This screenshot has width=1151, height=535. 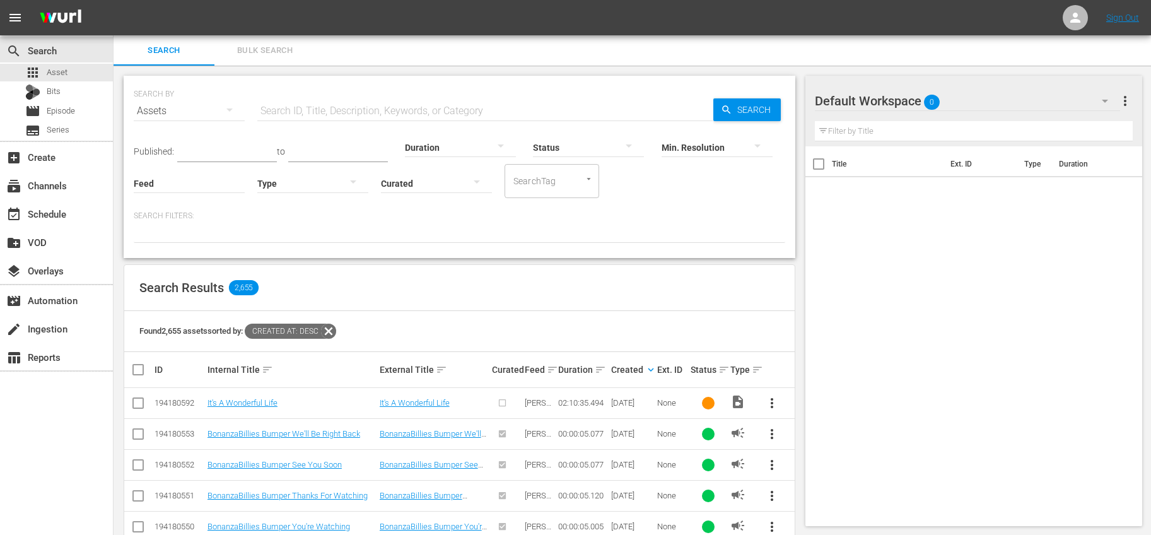 What do you see at coordinates (179, 464) in the screenshot?
I see `div: 194180552` at bounding box center [179, 464].